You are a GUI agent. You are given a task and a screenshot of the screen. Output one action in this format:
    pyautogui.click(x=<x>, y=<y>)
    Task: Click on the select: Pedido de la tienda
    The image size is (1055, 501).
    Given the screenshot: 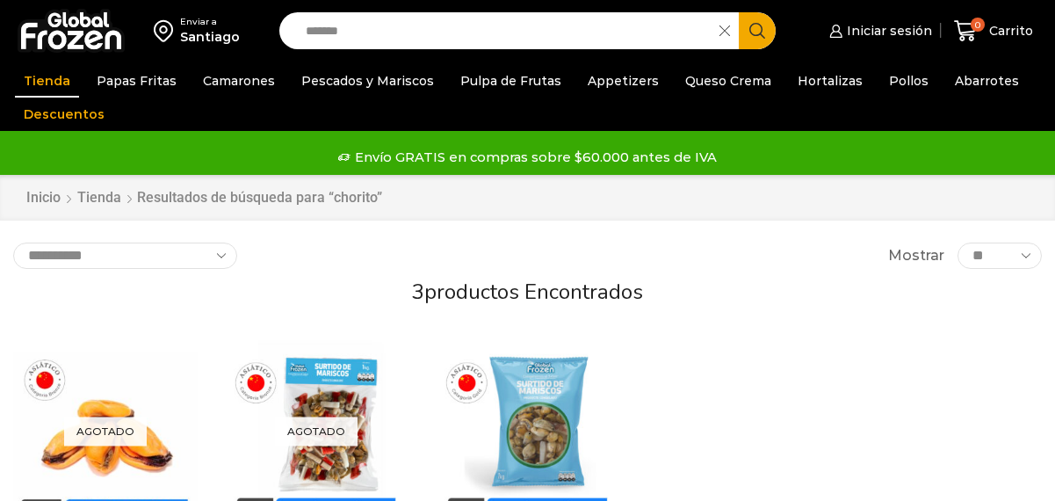 What is the action you would take?
    pyautogui.click(x=125, y=256)
    